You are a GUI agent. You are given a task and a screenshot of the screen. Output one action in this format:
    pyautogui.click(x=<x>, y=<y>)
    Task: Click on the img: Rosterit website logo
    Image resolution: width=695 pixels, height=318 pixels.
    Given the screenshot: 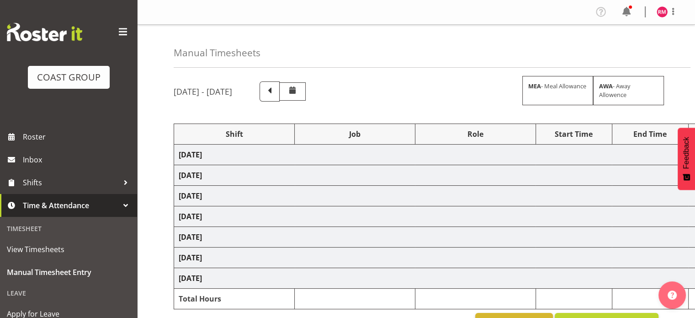 What is the action you would take?
    pyautogui.click(x=44, y=32)
    